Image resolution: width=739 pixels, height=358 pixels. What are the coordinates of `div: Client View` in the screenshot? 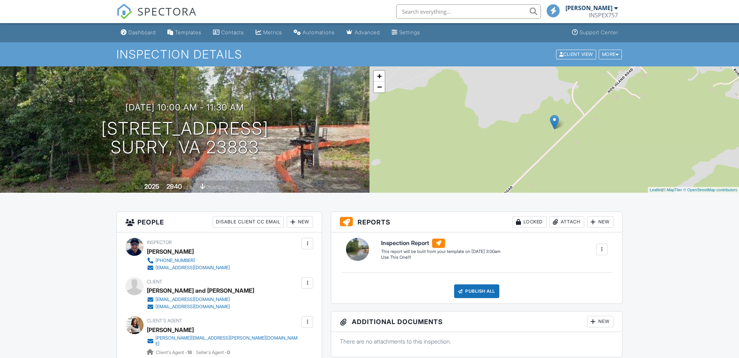 It's located at (576, 54).